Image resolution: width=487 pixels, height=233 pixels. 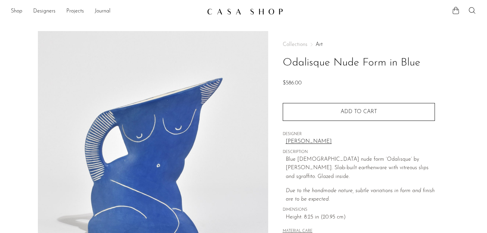 I want to click on span: DIMENSIONS, so click(x=359, y=210).